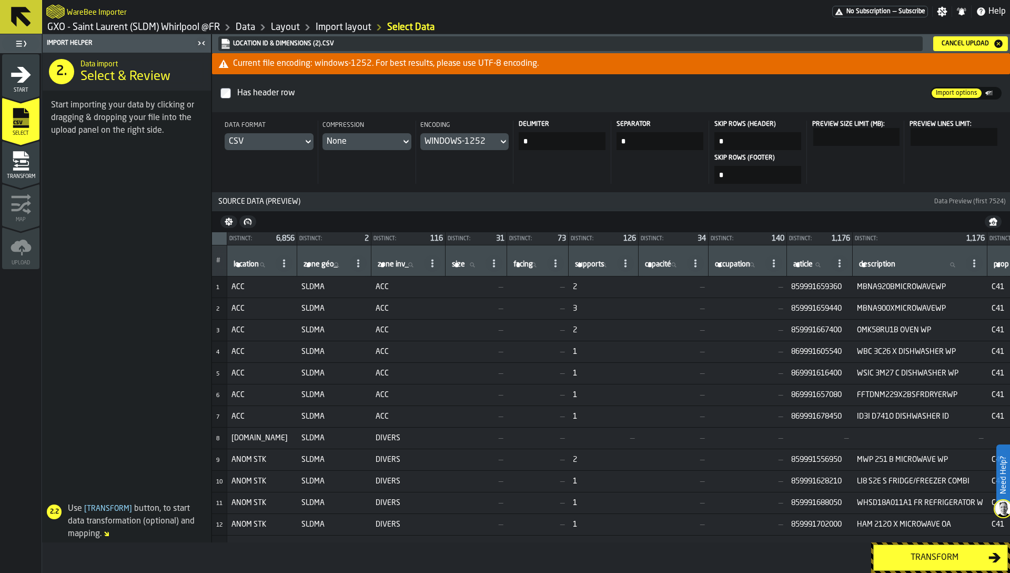  I want to click on div: CompressionDropdownMenuValue-NO, so click(367, 135).